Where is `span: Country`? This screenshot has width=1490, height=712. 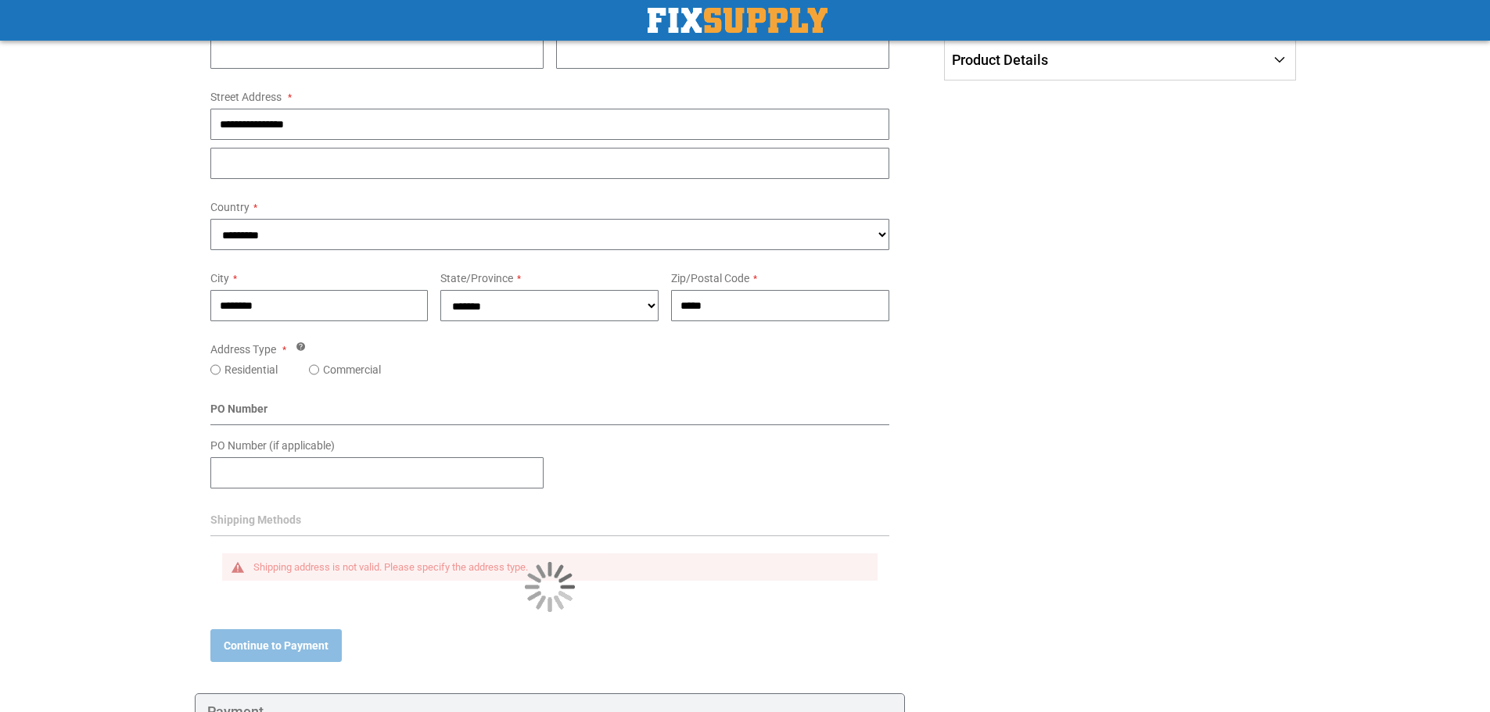 span: Country is located at coordinates (230, 207).